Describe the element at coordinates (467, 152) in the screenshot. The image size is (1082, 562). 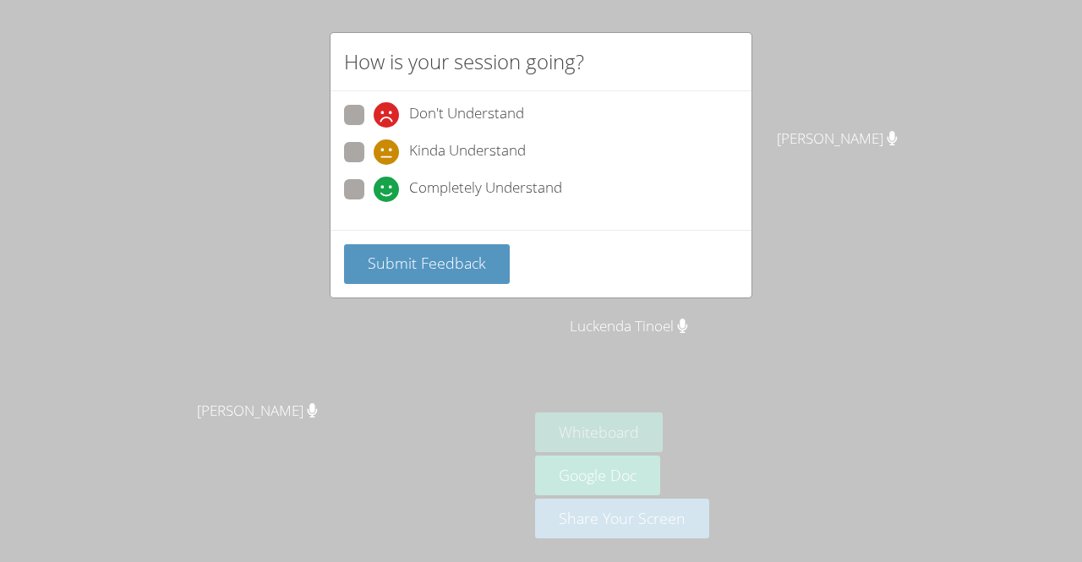
I see `span: Kinda Understand` at that location.